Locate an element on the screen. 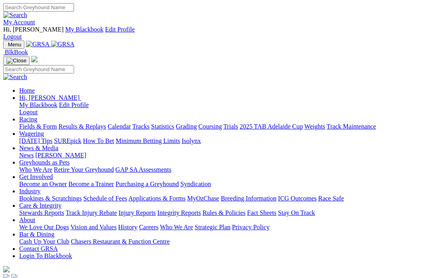 Image resolution: width=432 pixels, height=278 pixels. a: Syndication is located at coordinates (195, 184).